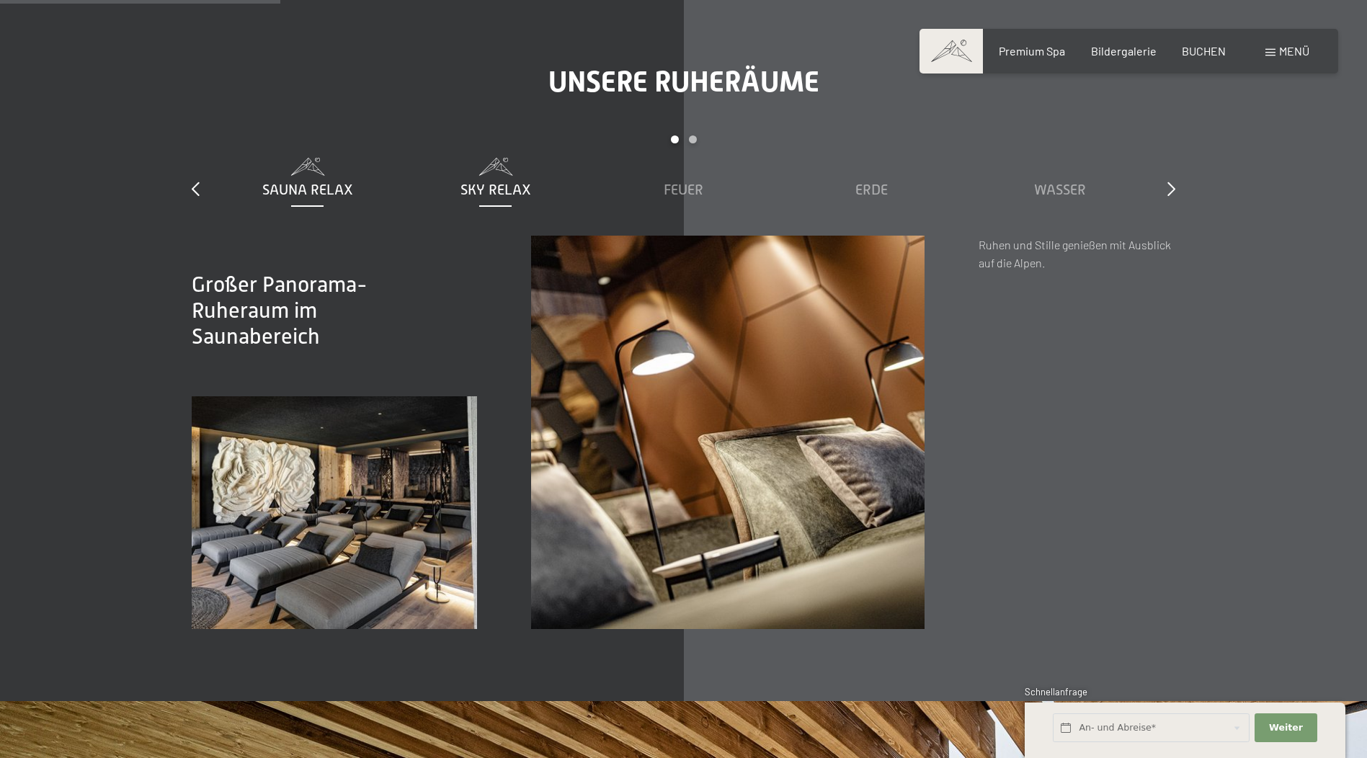 The width and height of the screenshot is (1367, 758). I want to click on span: Erde, so click(871, 190).